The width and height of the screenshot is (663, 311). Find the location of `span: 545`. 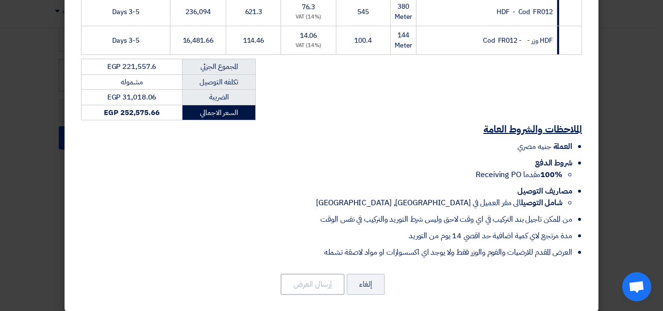

span: 545 is located at coordinates (363, 12).